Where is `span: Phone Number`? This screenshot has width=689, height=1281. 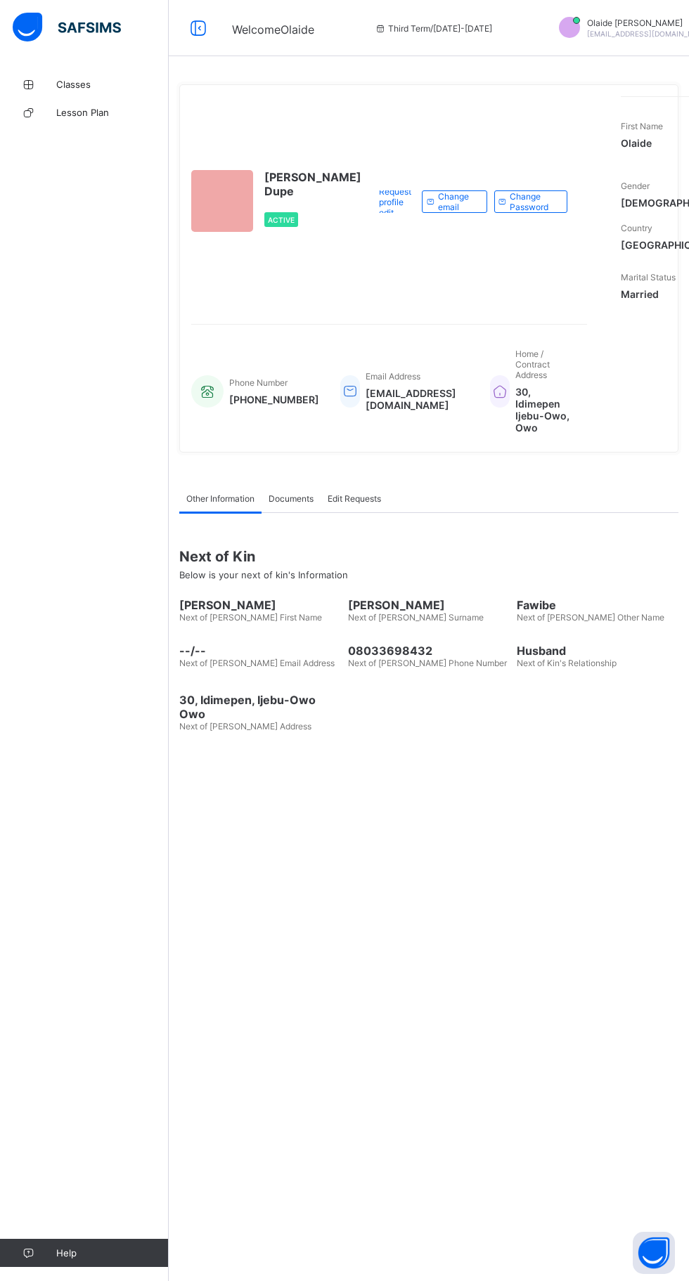
span: Phone Number is located at coordinates (258, 382).